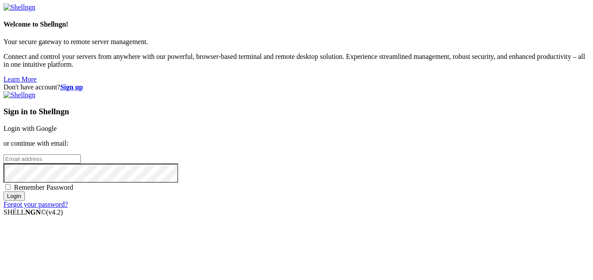 Image resolution: width=593 pixels, height=280 pixels. I want to click on a: Login with Google, so click(30, 128).